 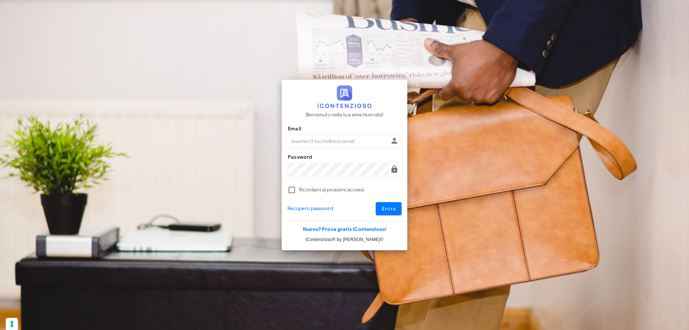 I want to click on label: Password, so click(x=299, y=157).